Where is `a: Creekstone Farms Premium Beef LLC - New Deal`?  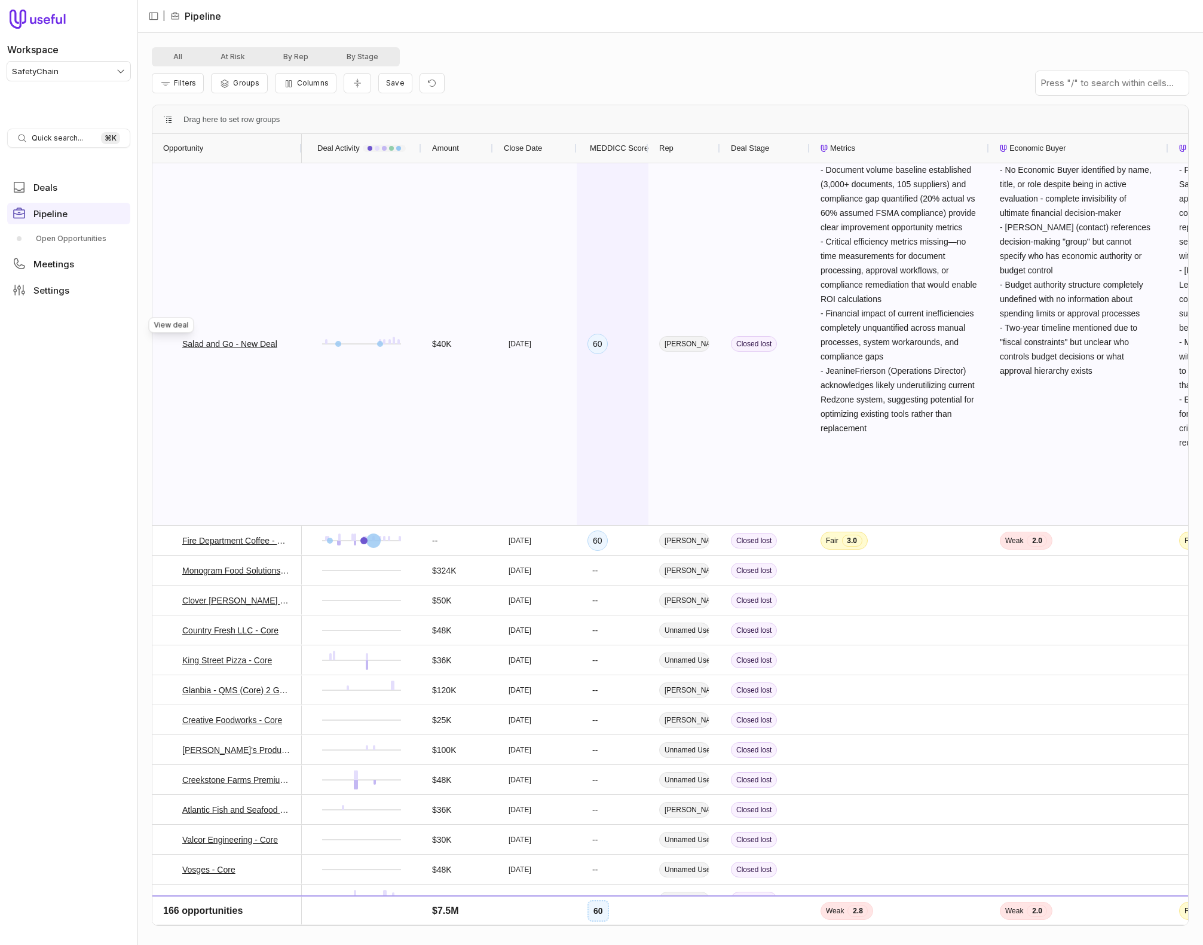 a: Creekstone Farms Premium Beef LLC - New Deal is located at coordinates (237, 780).